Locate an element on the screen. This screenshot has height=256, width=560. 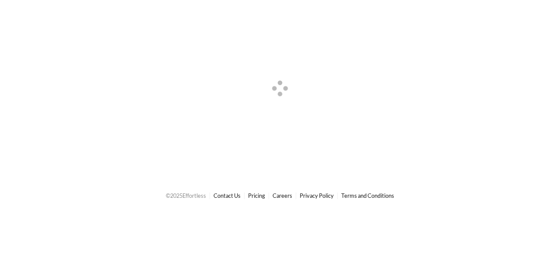
span: © 2025 Effortless is located at coordinates (186, 195).